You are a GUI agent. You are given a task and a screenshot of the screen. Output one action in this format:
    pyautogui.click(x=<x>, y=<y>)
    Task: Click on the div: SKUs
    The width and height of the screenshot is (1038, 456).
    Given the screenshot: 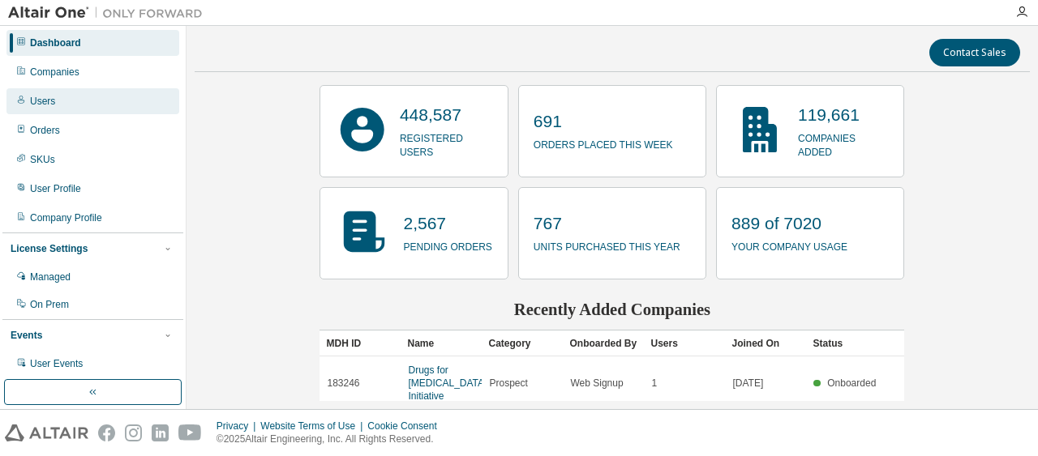 What is the action you would take?
    pyautogui.click(x=42, y=160)
    